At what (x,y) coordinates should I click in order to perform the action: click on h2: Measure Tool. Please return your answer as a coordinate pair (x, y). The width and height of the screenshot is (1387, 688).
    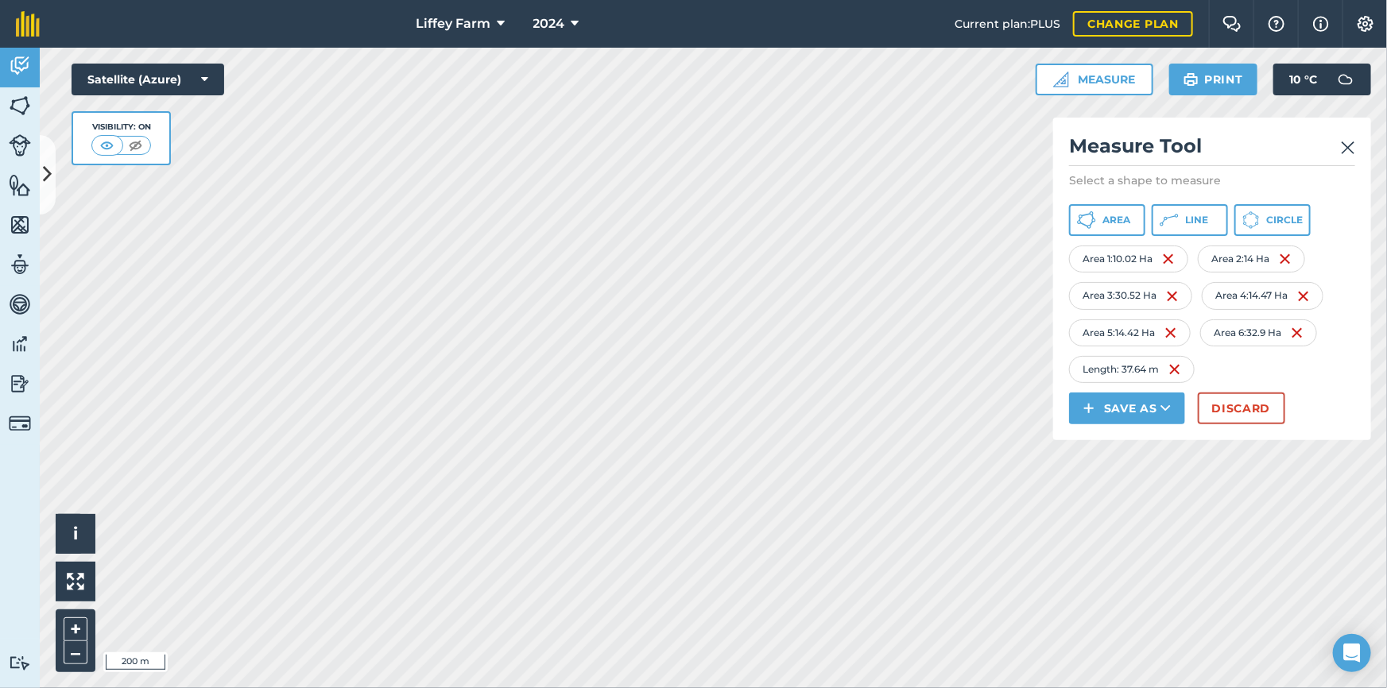
    Looking at the image, I should click on (1212, 149).